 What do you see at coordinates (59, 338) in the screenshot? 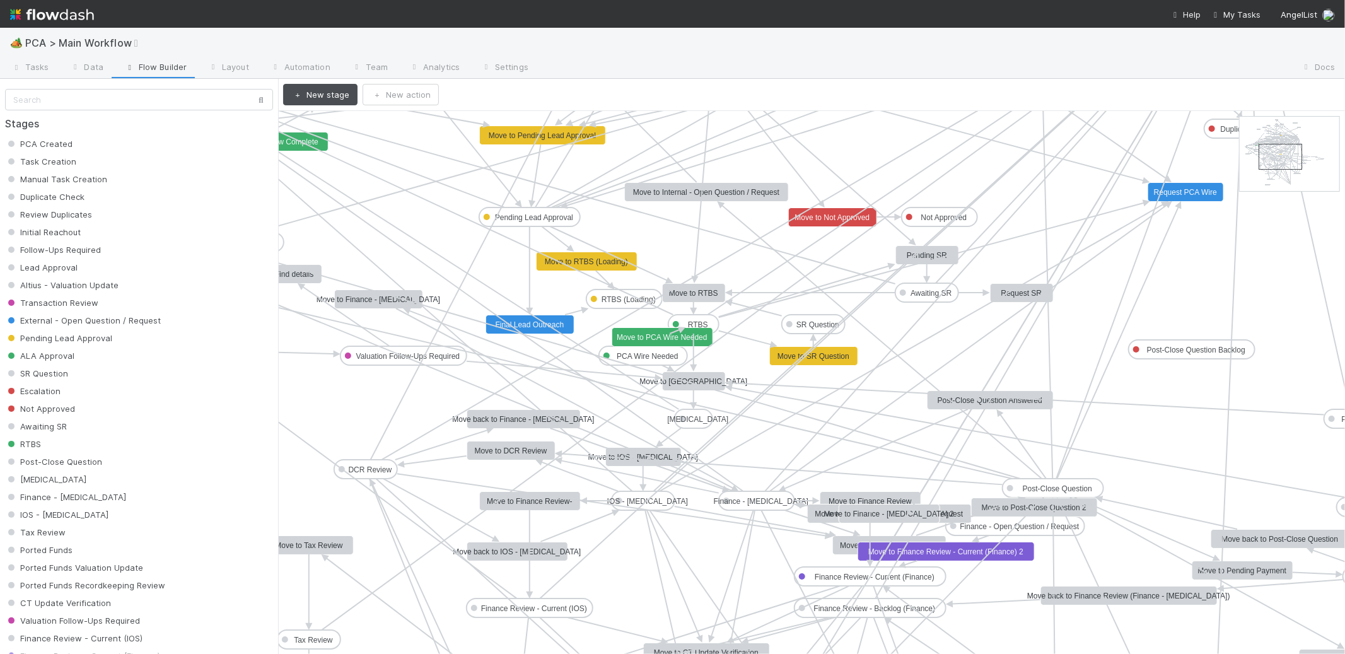
I see `span: Pending Lead Approval` at bounding box center [59, 338].